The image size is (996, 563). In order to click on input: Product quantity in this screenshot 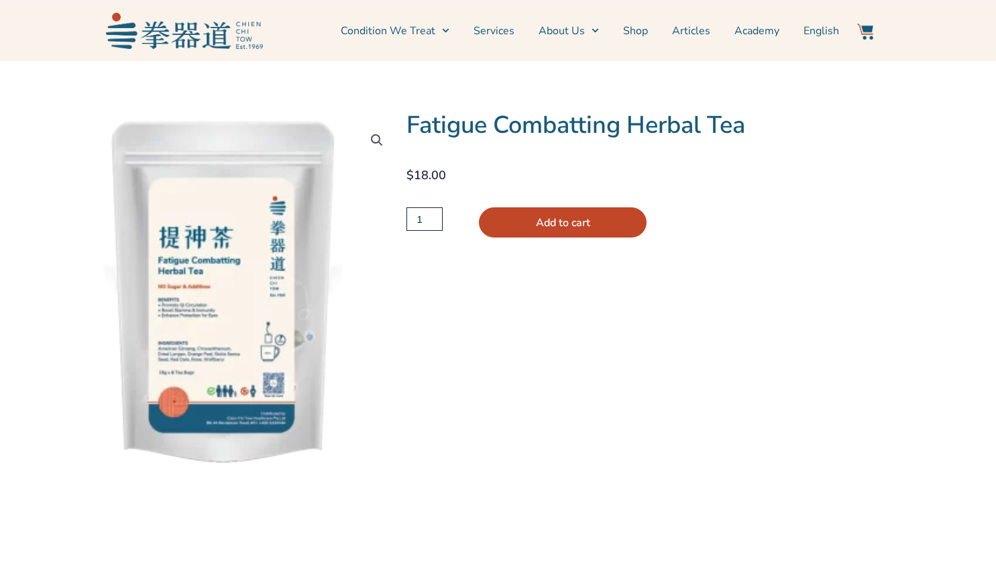, I will do `click(425, 219)`.